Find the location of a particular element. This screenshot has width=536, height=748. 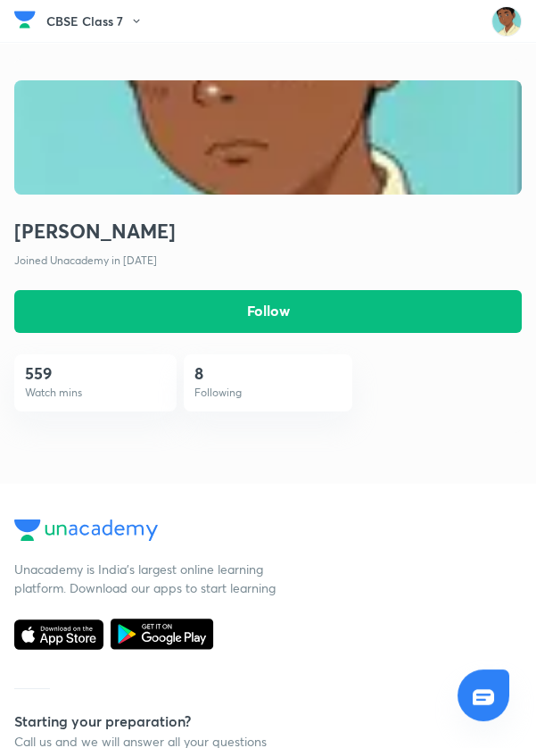

p: Following is located at coordinates (218, 393).